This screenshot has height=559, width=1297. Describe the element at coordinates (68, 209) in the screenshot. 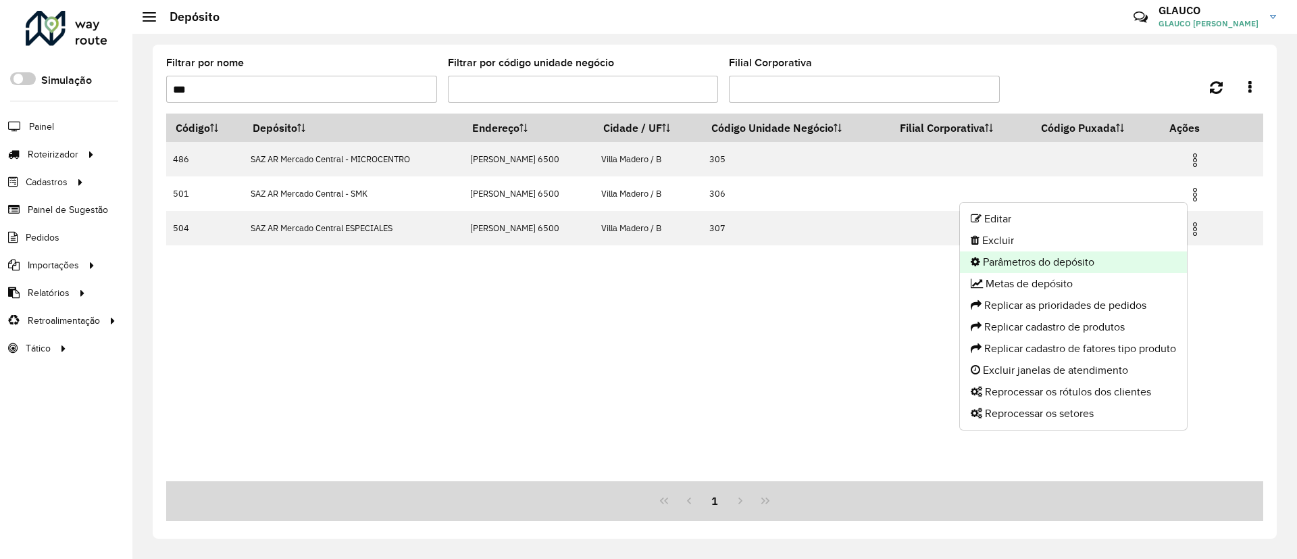

I see `span: Painel de Sugestão` at that location.